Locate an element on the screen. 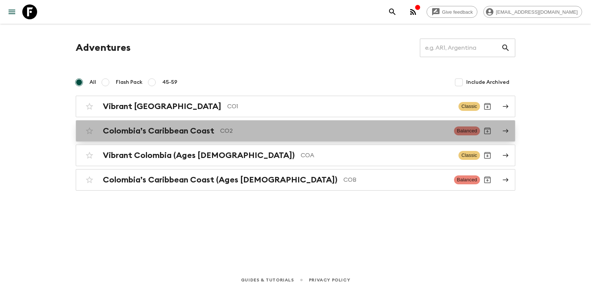  input: e.g. AR1, Argentina is located at coordinates (460, 48).